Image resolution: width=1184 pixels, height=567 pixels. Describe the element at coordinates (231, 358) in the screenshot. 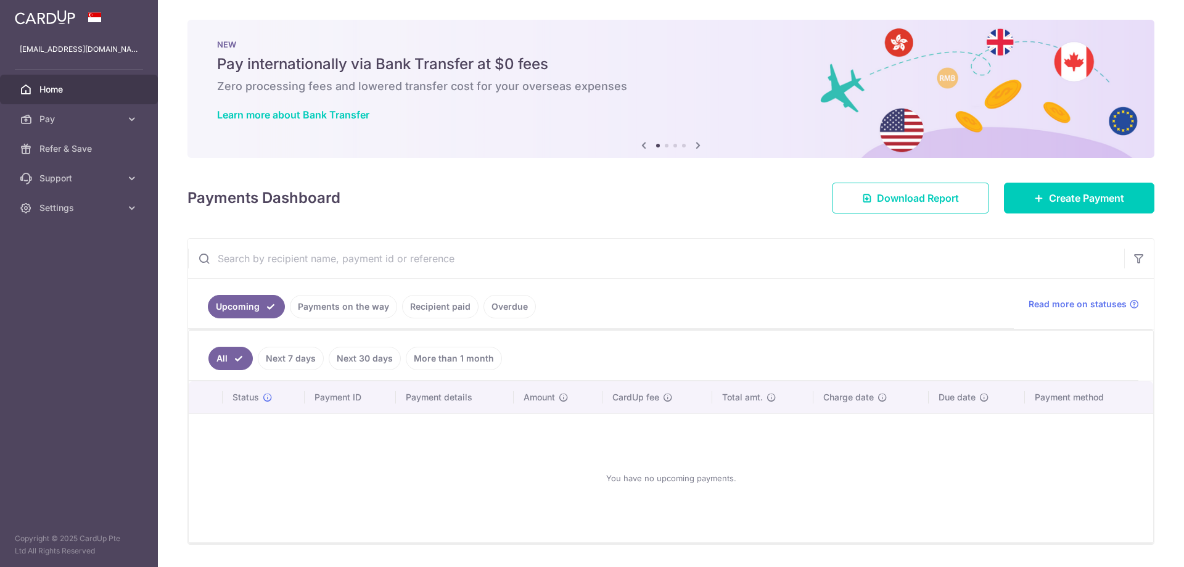

I see `a: All` at that location.